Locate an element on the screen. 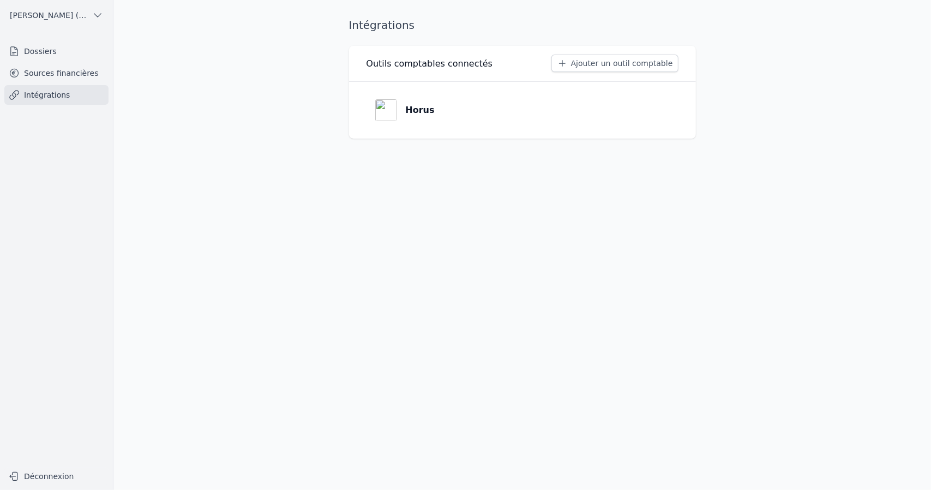 The width and height of the screenshot is (931, 490). button: Déconnexion is located at coordinates (56, 476).